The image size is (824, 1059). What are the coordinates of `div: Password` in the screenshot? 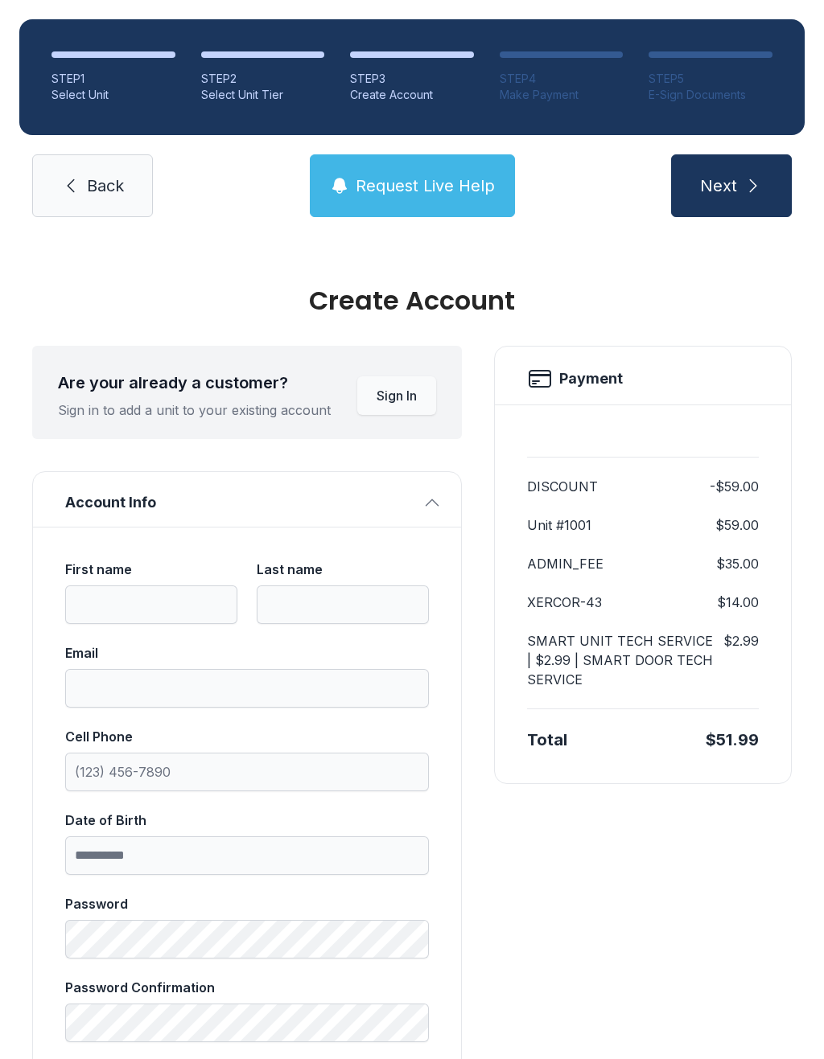 It's located at (247, 904).